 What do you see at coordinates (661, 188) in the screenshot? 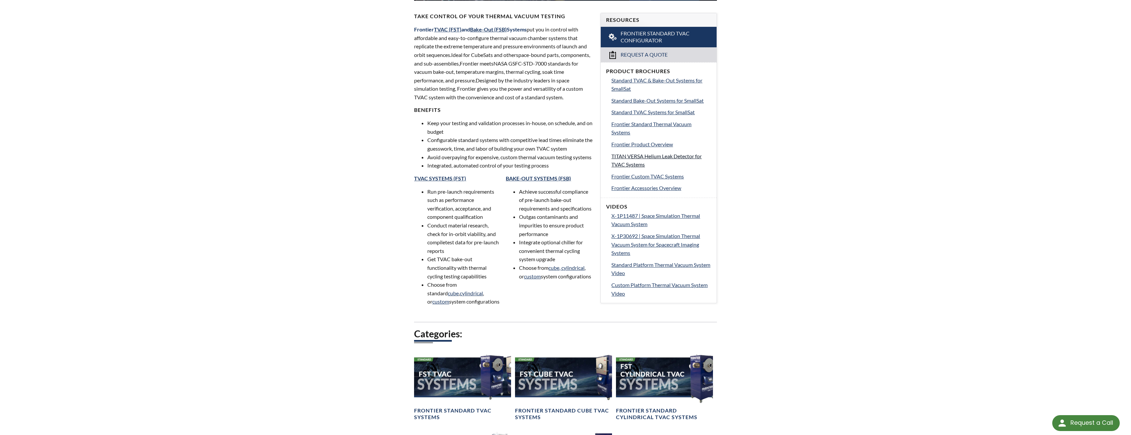
I see `a: Frontier Accessories Overview` at bounding box center [661, 188].